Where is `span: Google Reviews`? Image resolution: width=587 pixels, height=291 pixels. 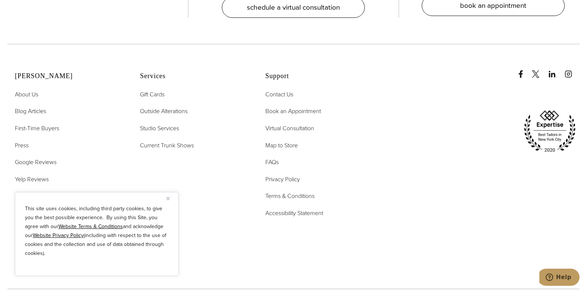 span: Google Reviews is located at coordinates (36, 162).